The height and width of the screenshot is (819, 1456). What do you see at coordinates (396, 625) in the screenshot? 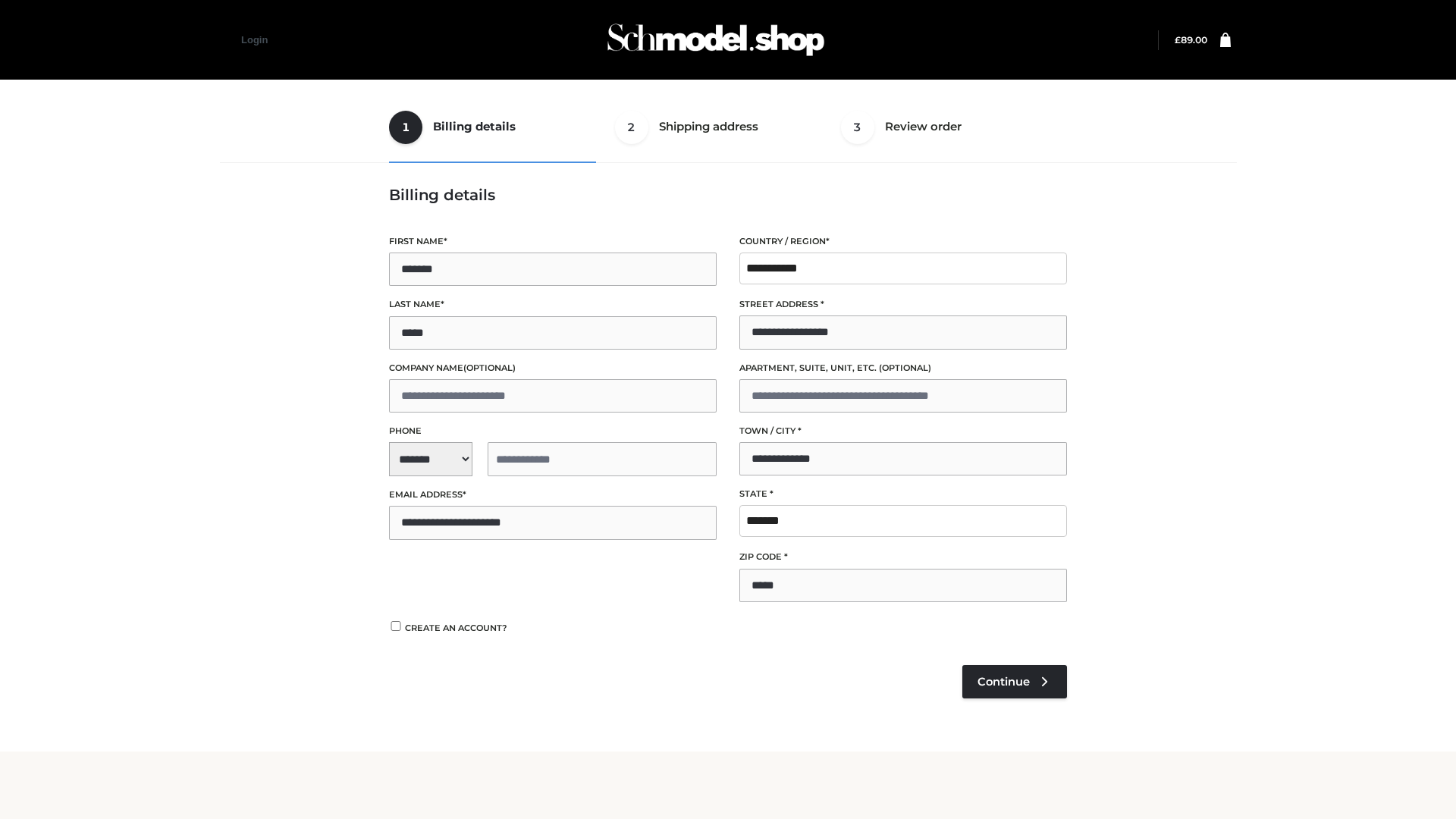
I see `input: Create an account?` at bounding box center [396, 625].